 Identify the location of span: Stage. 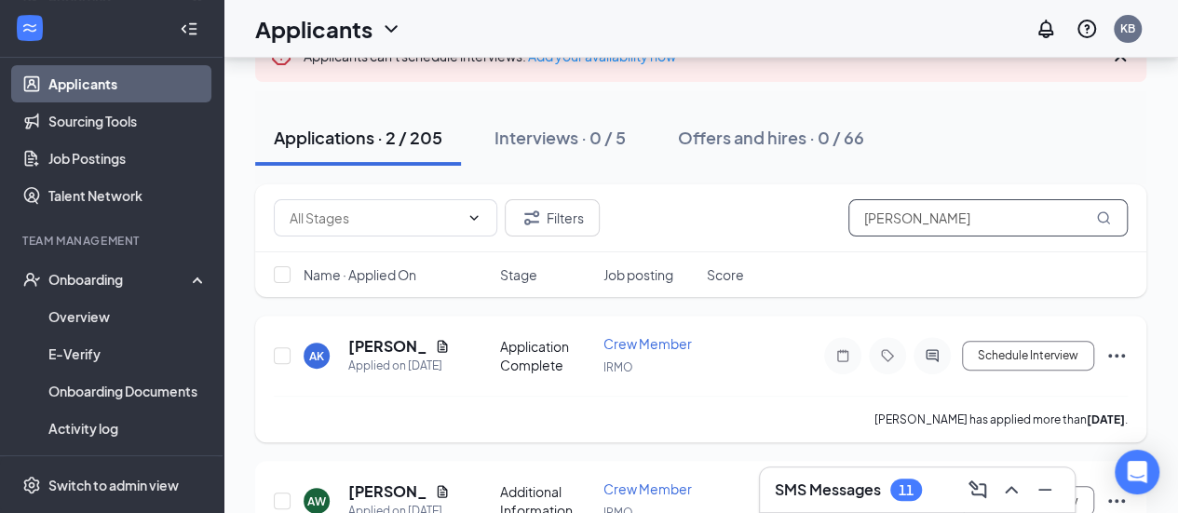
(519, 275).